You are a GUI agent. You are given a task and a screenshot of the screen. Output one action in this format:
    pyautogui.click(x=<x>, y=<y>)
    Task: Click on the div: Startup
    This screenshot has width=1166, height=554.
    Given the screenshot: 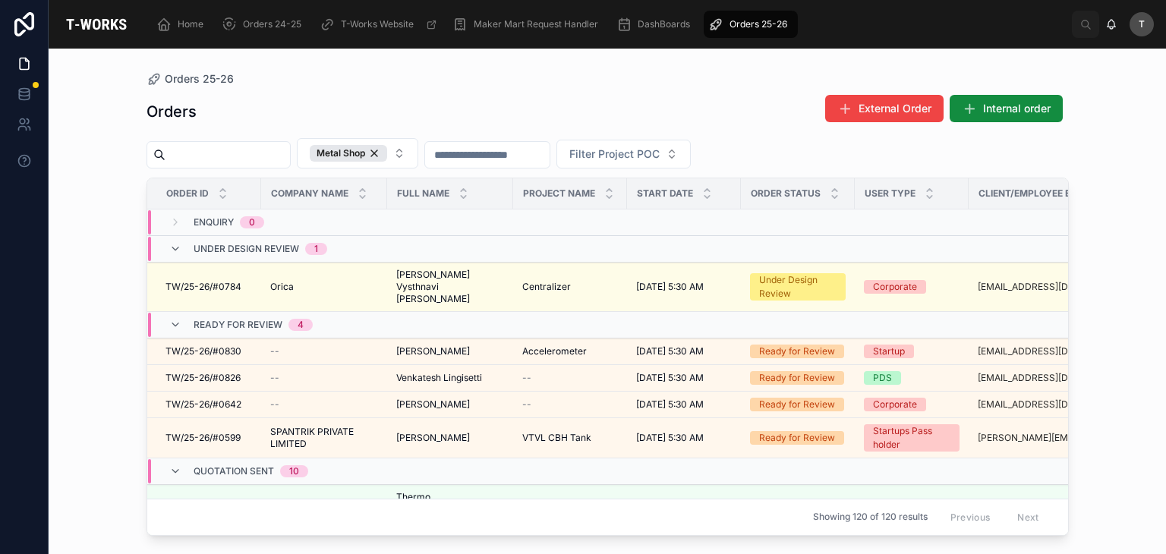 What is the action you would take?
    pyautogui.click(x=889, y=351)
    